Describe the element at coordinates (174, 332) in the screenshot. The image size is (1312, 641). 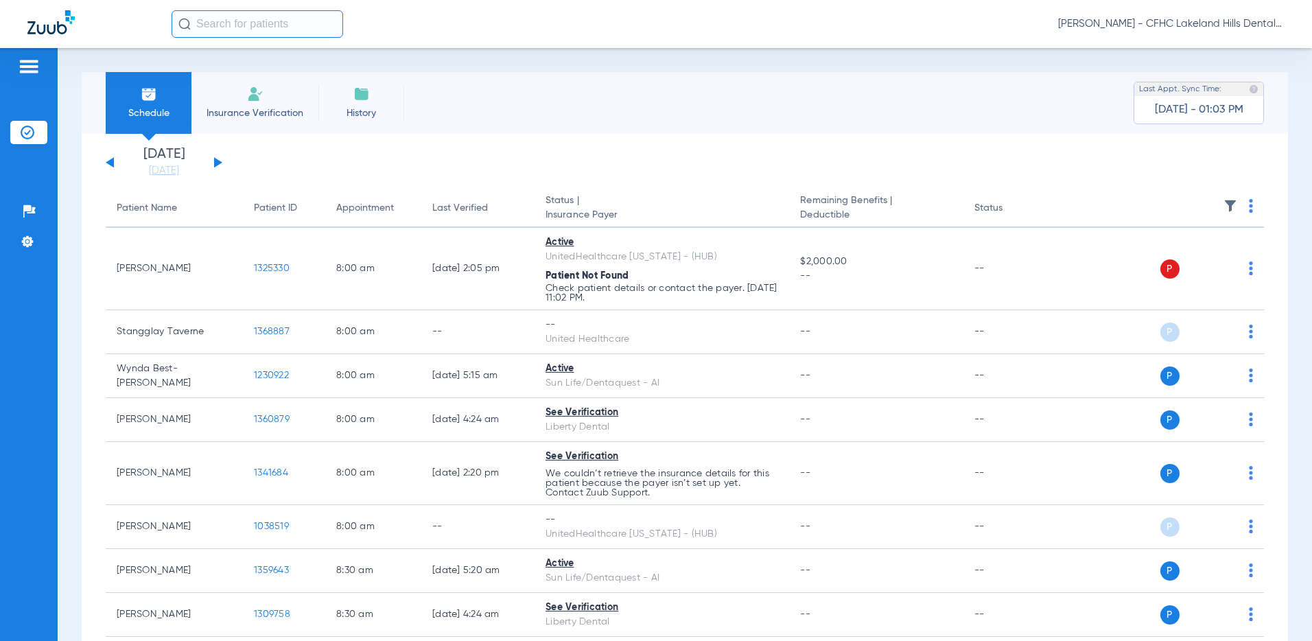
I see `td: Stangglay Taverne` at that location.